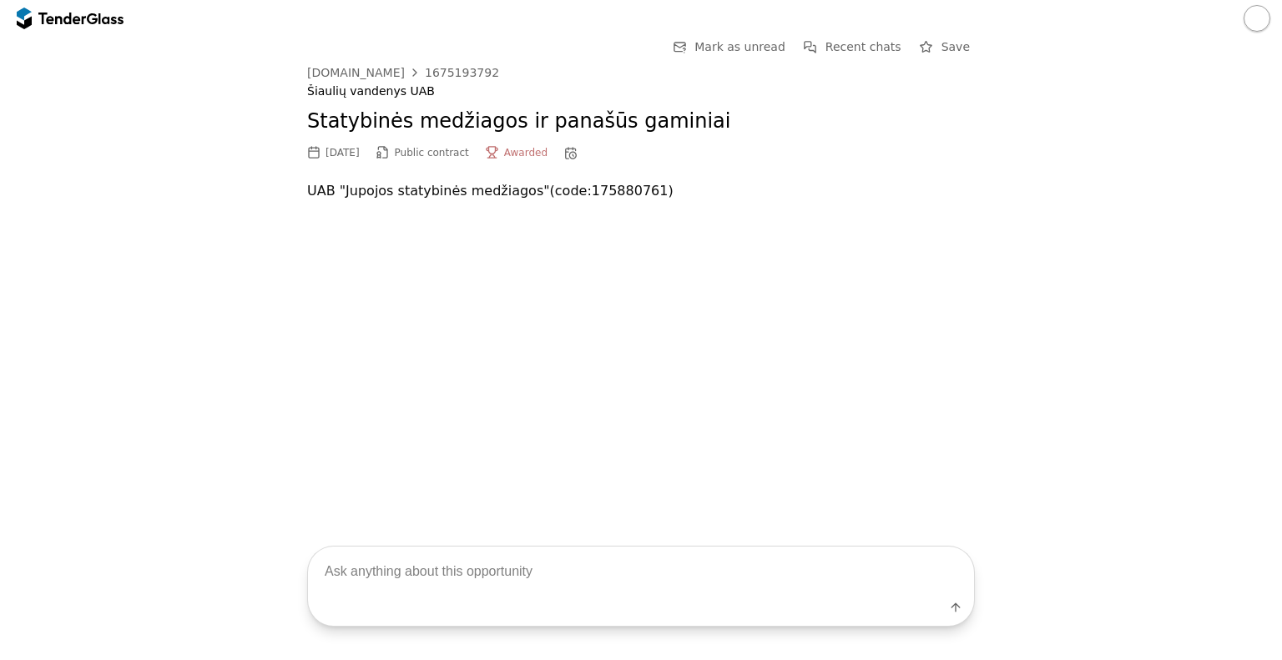 The image size is (1282, 660). What do you see at coordinates (641, 191) in the screenshot?
I see `p: UAB "Jupojos statybinės medžiagos" (code: 175880761 )` at bounding box center [641, 191].